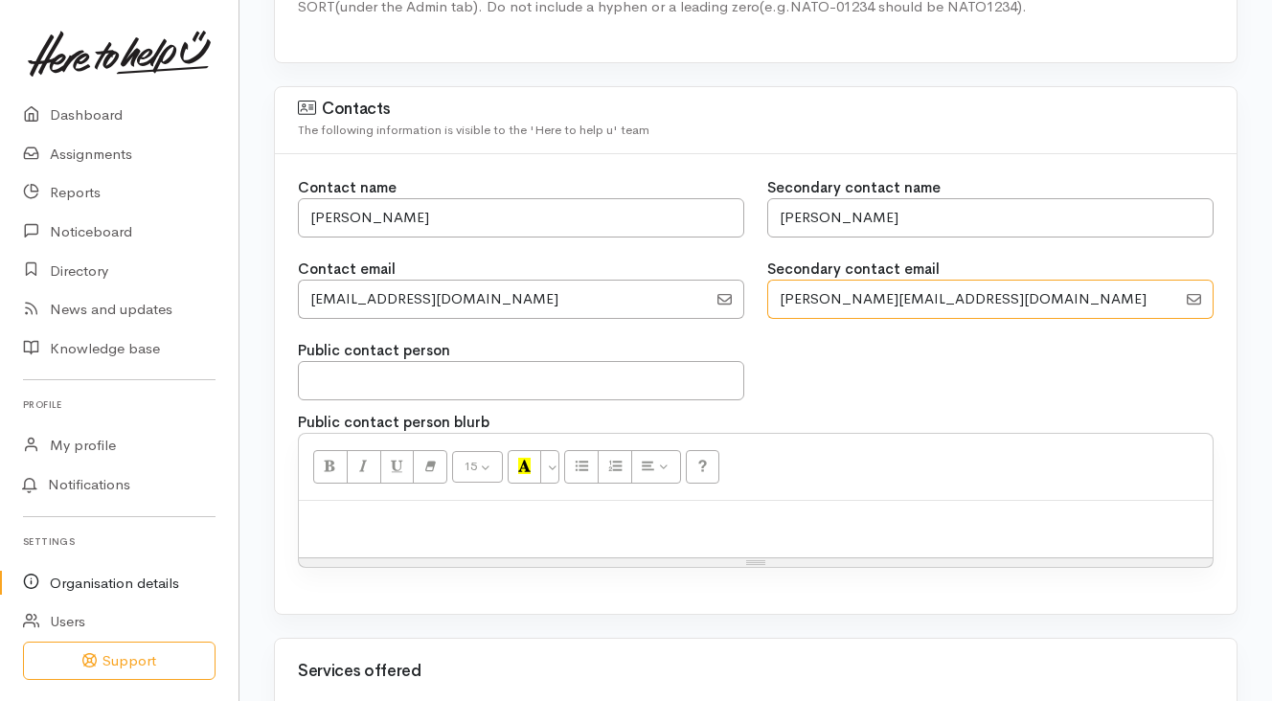 The image size is (1272, 701). I want to click on label: Public contact person blurb, so click(394, 422).